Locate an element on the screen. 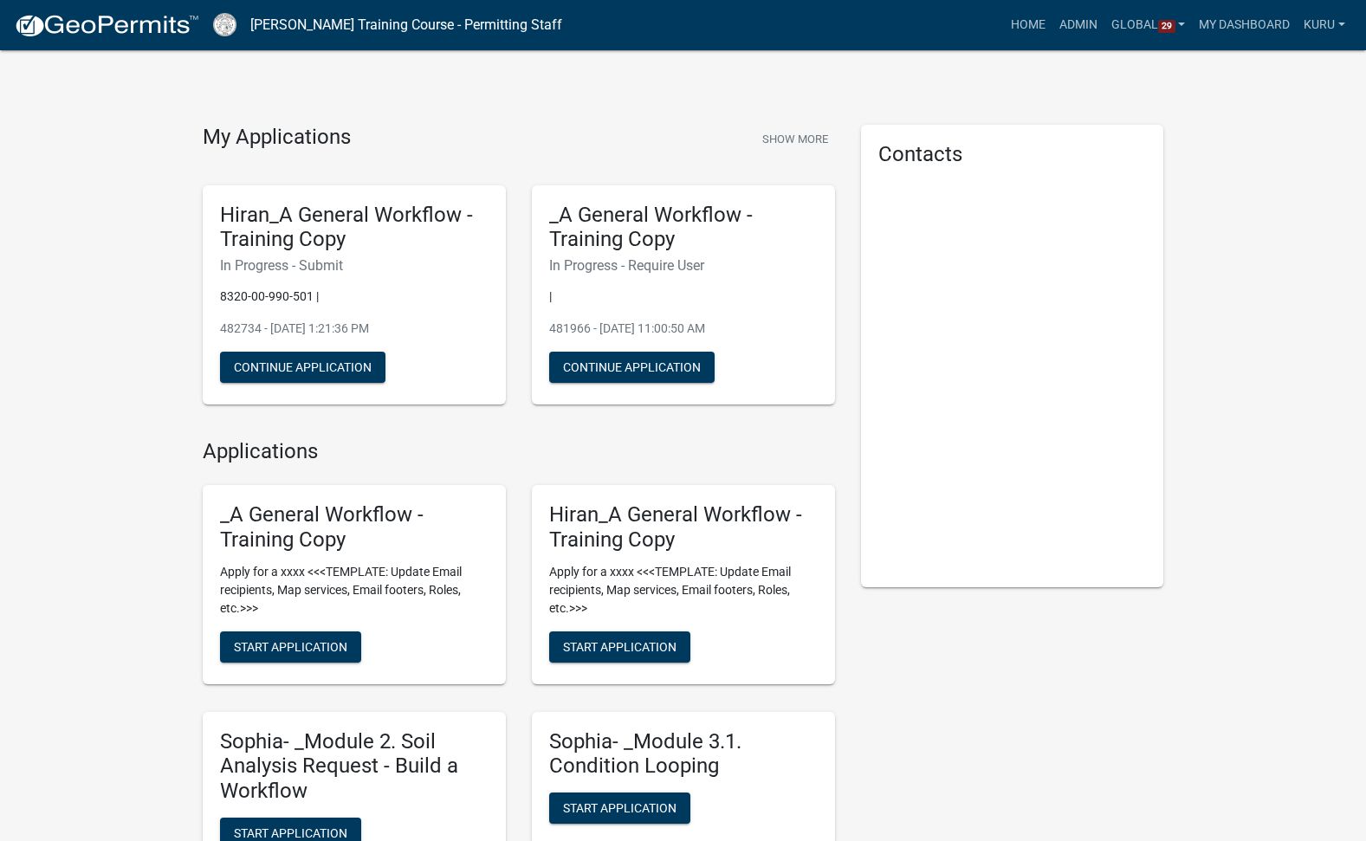 This screenshot has height=841, width=1366. h4: My Applications is located at coordinates (276, 138).